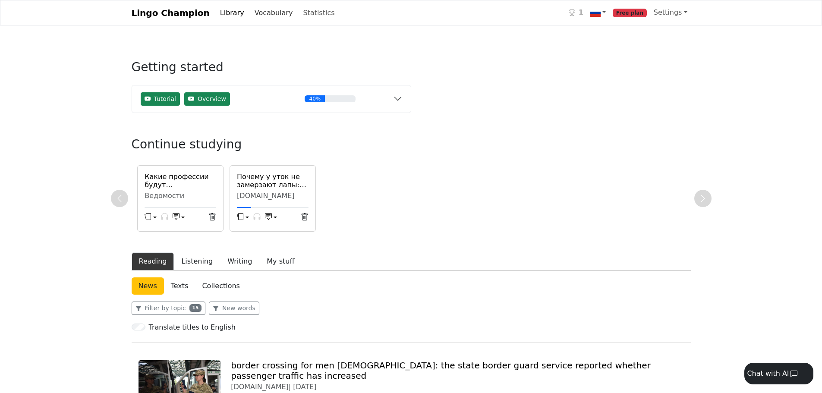 The image size is (822, 393). Describe the element at coordinates (165, 99) in the screenshot. I see `span: Tutorial` at that location.